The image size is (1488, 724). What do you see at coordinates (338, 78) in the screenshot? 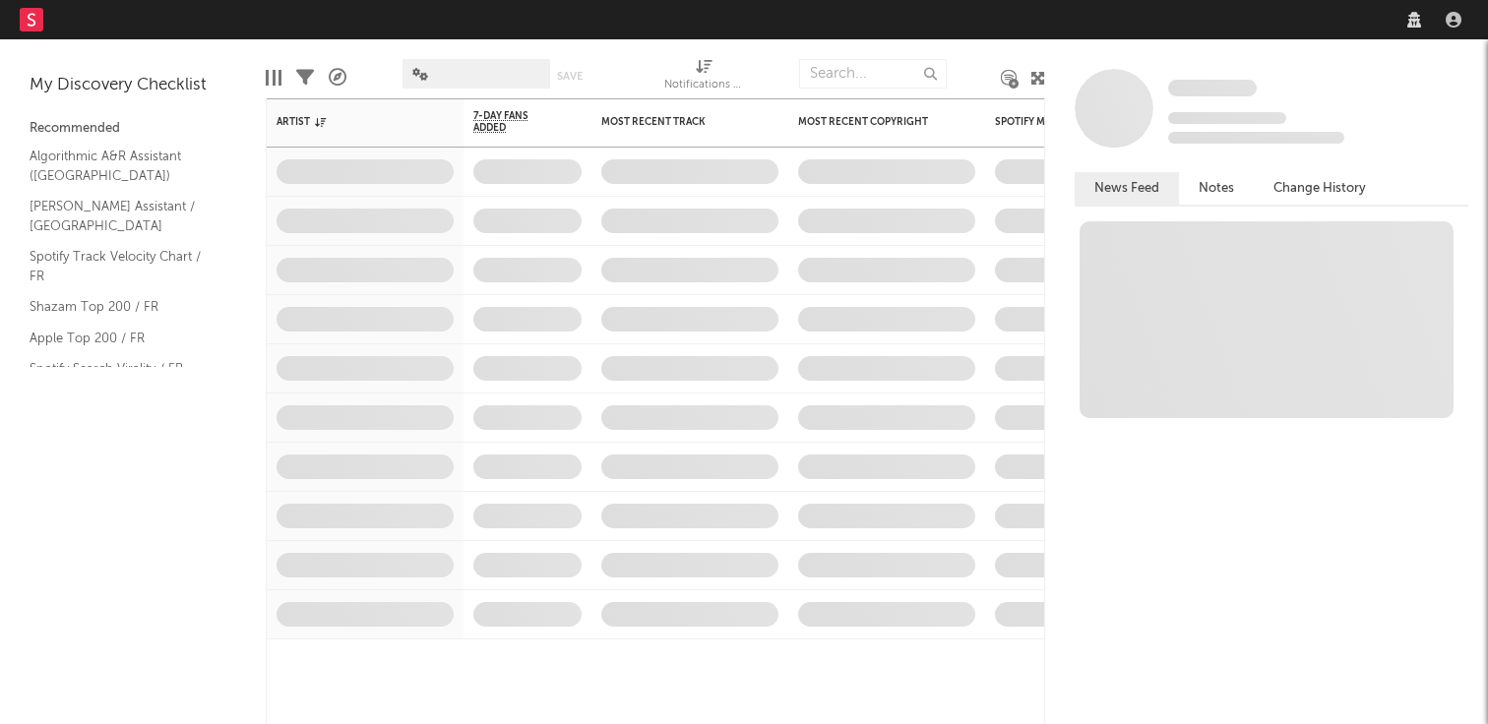
I see `div: A&R Pipeline` at bounding box center [338, 78].